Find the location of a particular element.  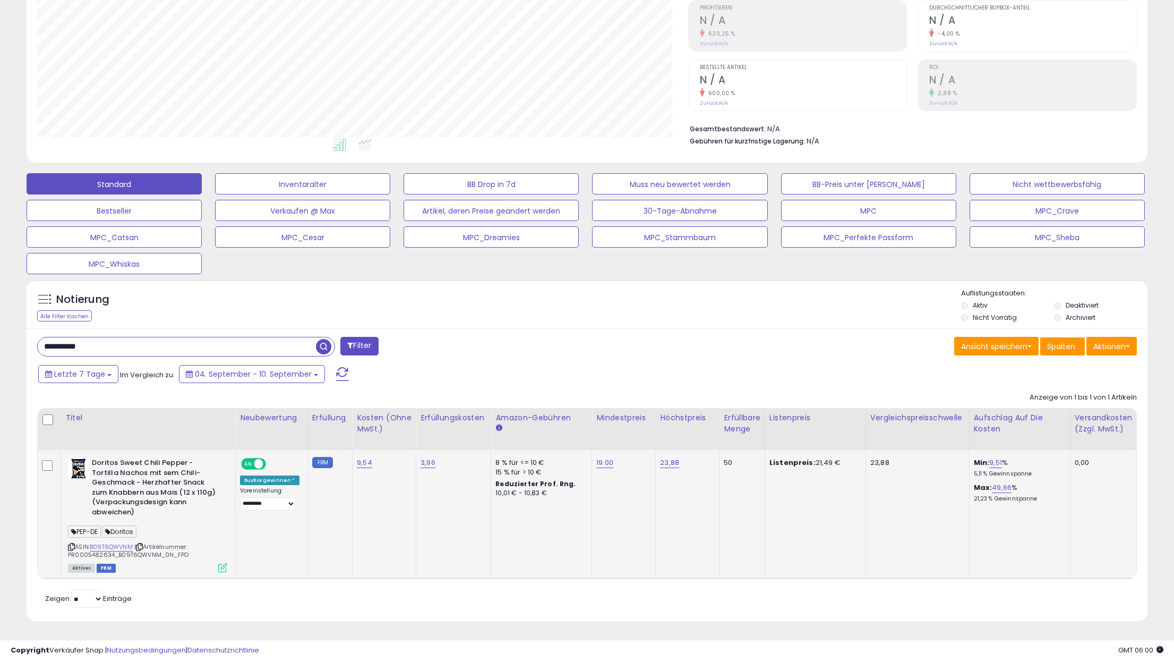

font: BuyBox gewinnen * is located at coordinates (270, 480).